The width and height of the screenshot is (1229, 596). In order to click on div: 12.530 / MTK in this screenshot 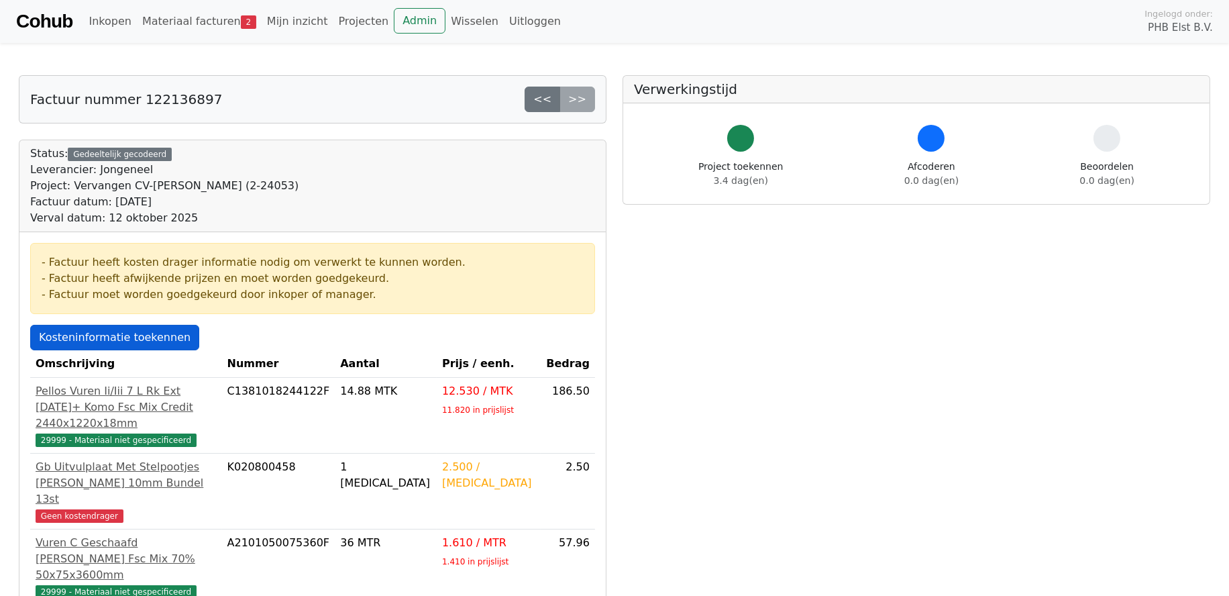, I will do `click(489, 391)`.